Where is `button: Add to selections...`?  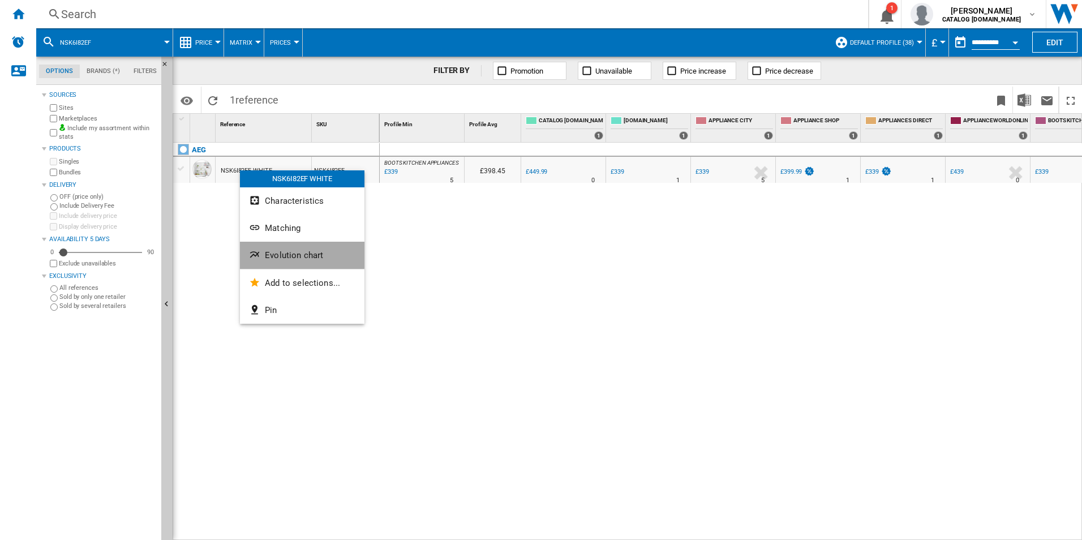
button: Add to selections... is located at coordinates (302, 283).